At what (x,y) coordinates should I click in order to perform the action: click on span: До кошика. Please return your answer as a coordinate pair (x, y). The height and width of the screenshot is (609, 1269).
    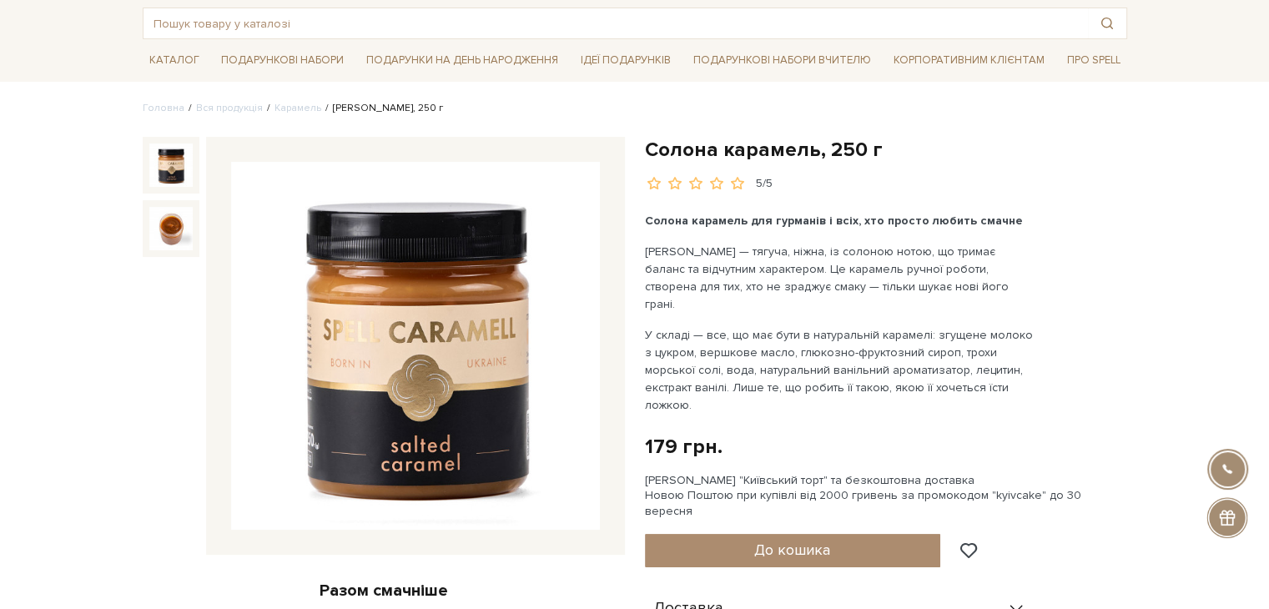
    Looking at the image, I should click on (792, 550).